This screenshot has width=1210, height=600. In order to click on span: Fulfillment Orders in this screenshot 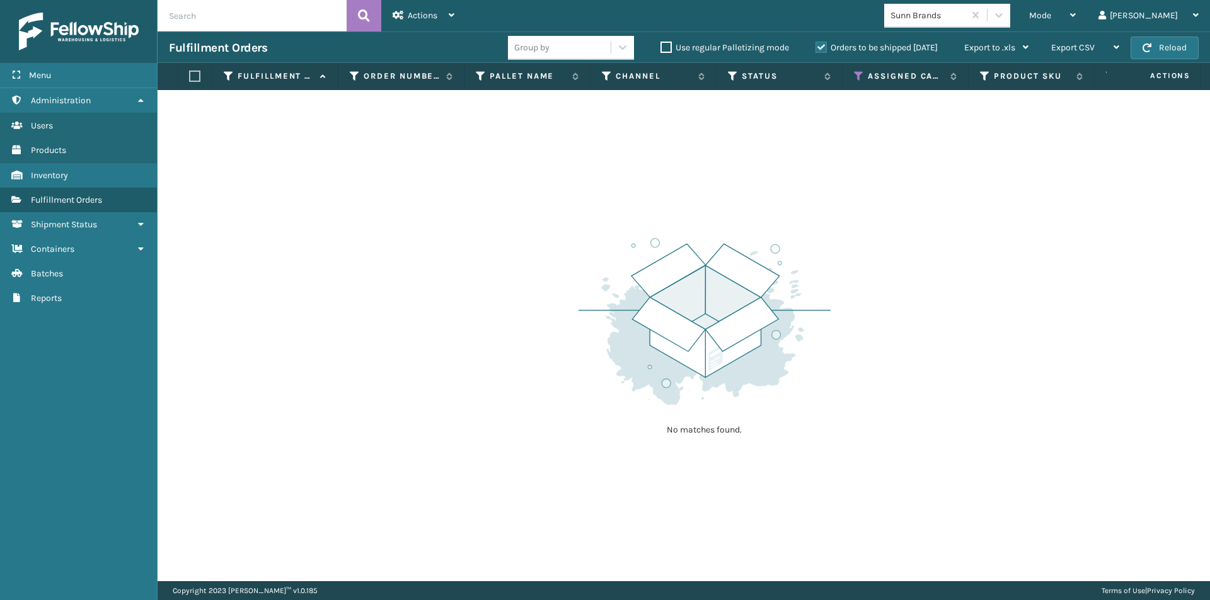, I will do `click(66, 200)`.